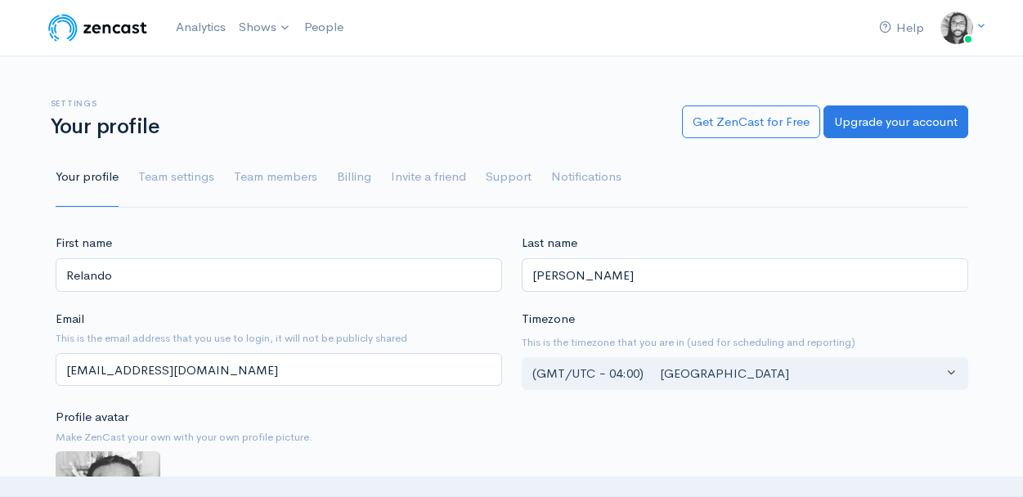 The width and height of the screenshot is (1023, 497). Describe the element at coordinates (92, 417) in the screenshot. I see `label: Profile avatar` at that location.